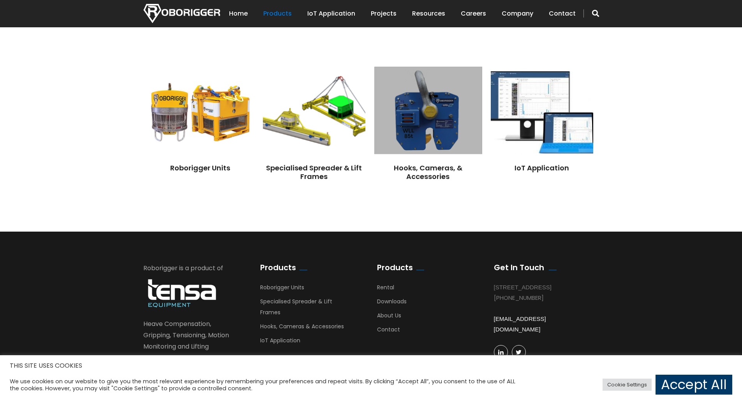  Describe the element at coordinates (519, 352) in the screenshot. I see `a: Twitter` at that location.